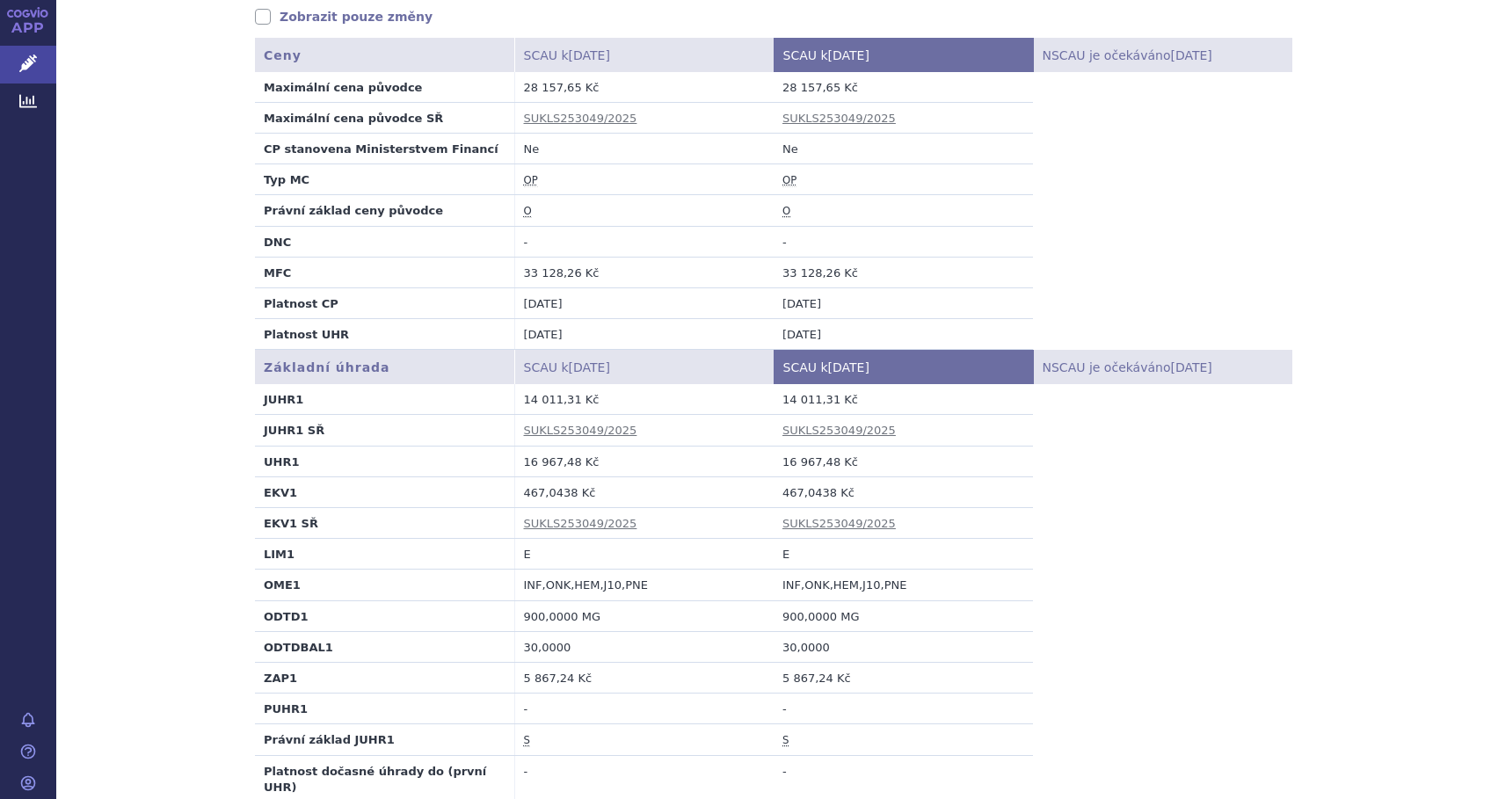  What do you see at coordinates (281, 461) in the screenshot?
I see `strong: UHR1` at bounding box center [281, 461].